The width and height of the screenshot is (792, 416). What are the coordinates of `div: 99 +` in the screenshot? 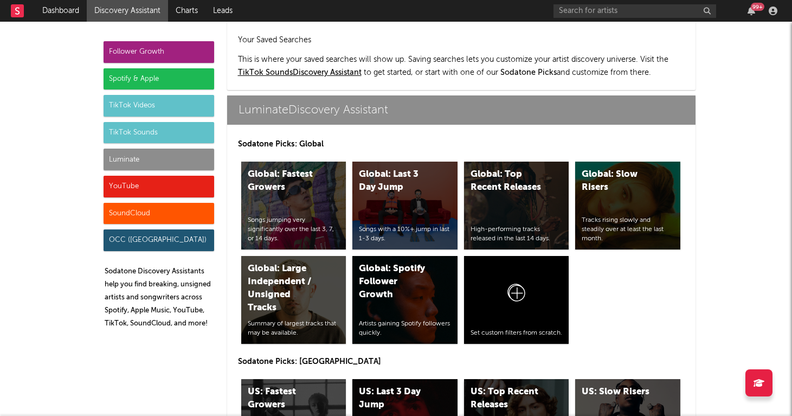 It's located at (758, 7).